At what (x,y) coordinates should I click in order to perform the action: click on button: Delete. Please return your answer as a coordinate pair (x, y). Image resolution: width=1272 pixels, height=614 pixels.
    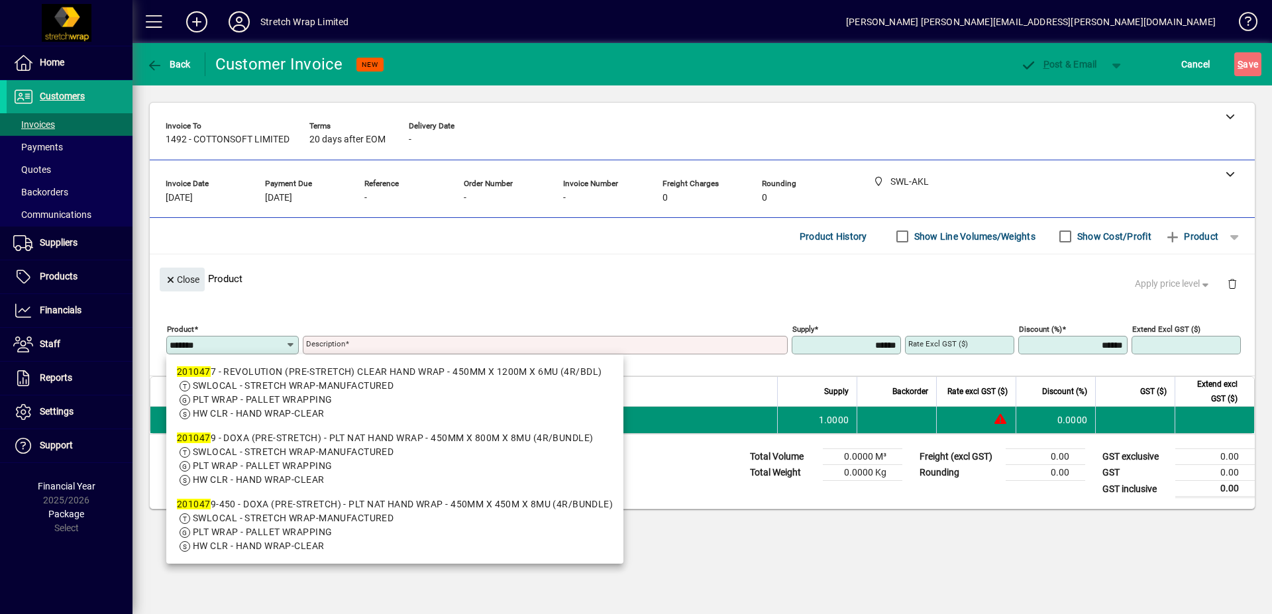
    Looking at the image, I should click on (1232, 284).